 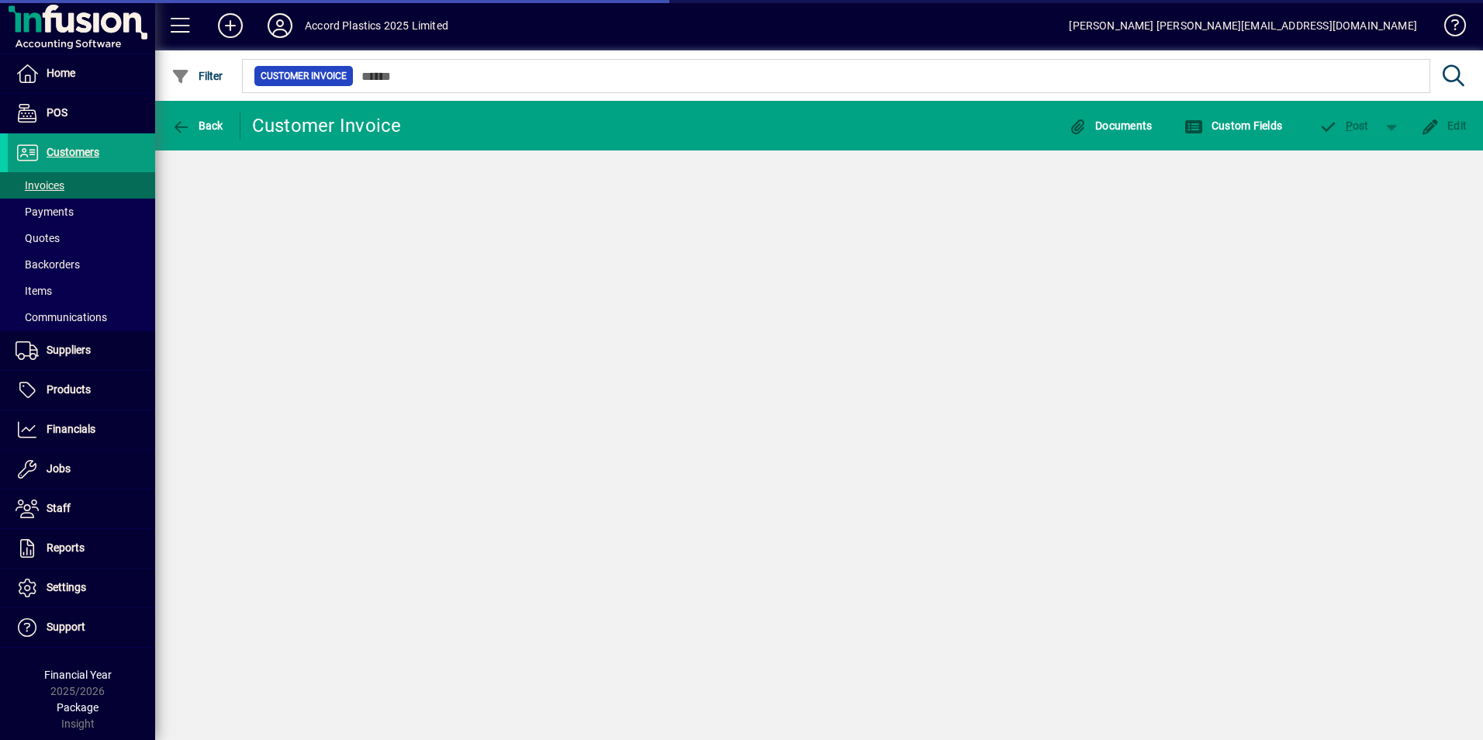 I want to click on span: POS, so click(x=57, y=112).